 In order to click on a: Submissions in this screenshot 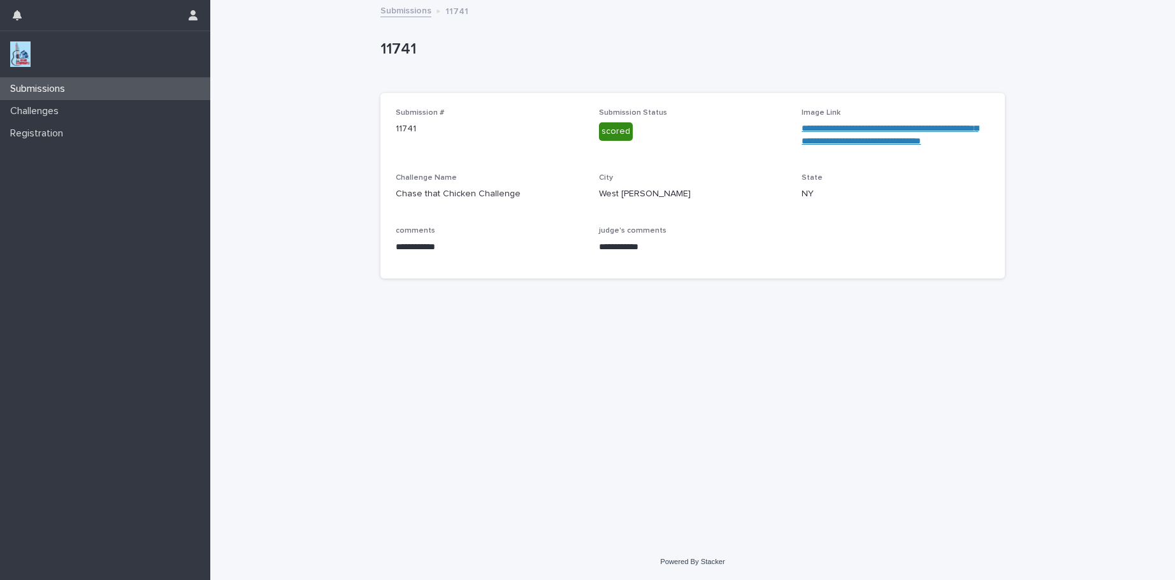, I will do `click(406, 10)`.